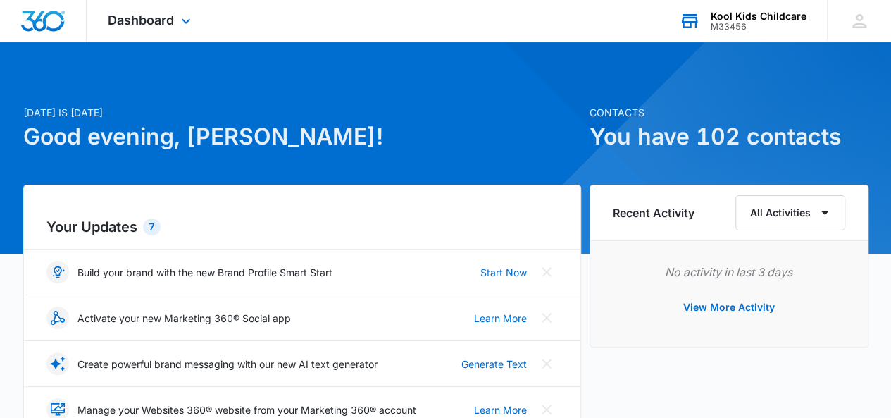  Describe the element at coordinates (729, 272) in the screenshot. I see `p: No activity in last 3 days` at that location.